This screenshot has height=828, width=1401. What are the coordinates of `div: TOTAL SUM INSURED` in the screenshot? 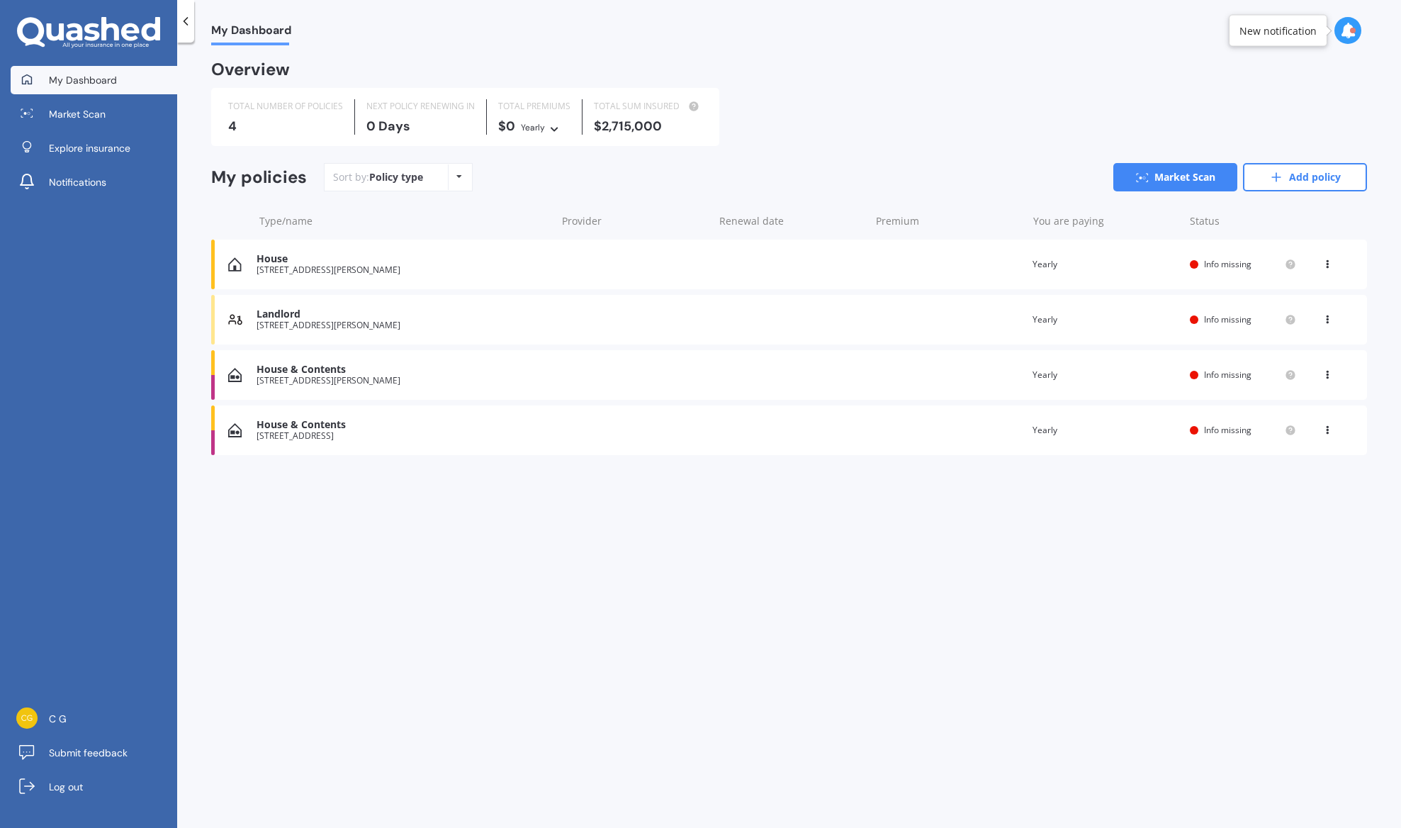 It's located at (648, 106).